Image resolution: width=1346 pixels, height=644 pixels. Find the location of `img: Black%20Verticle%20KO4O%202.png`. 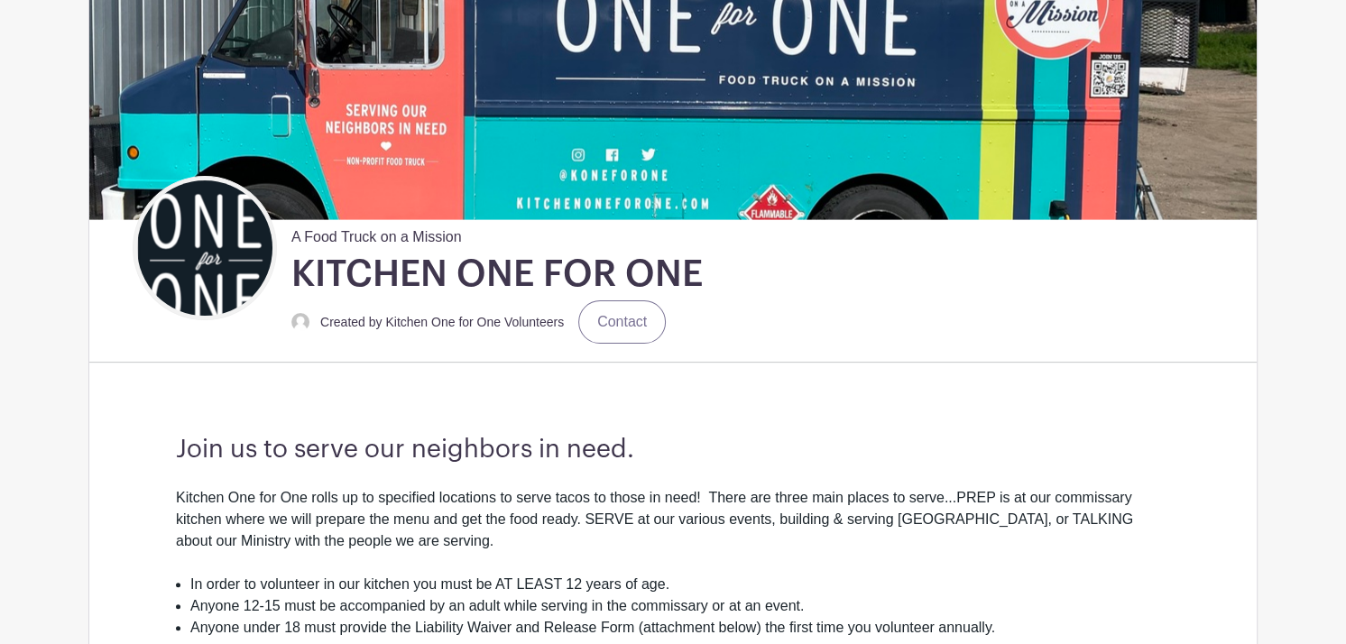

img: Black%20Verticle%20KO4O%202.png is located at coordinates (205, 248).